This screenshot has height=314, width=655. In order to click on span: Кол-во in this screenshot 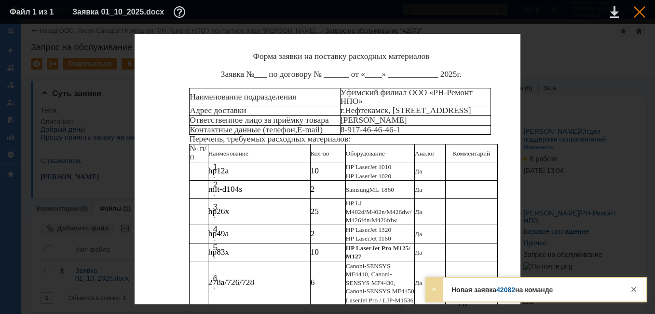, I will do `click(320, 153)`.